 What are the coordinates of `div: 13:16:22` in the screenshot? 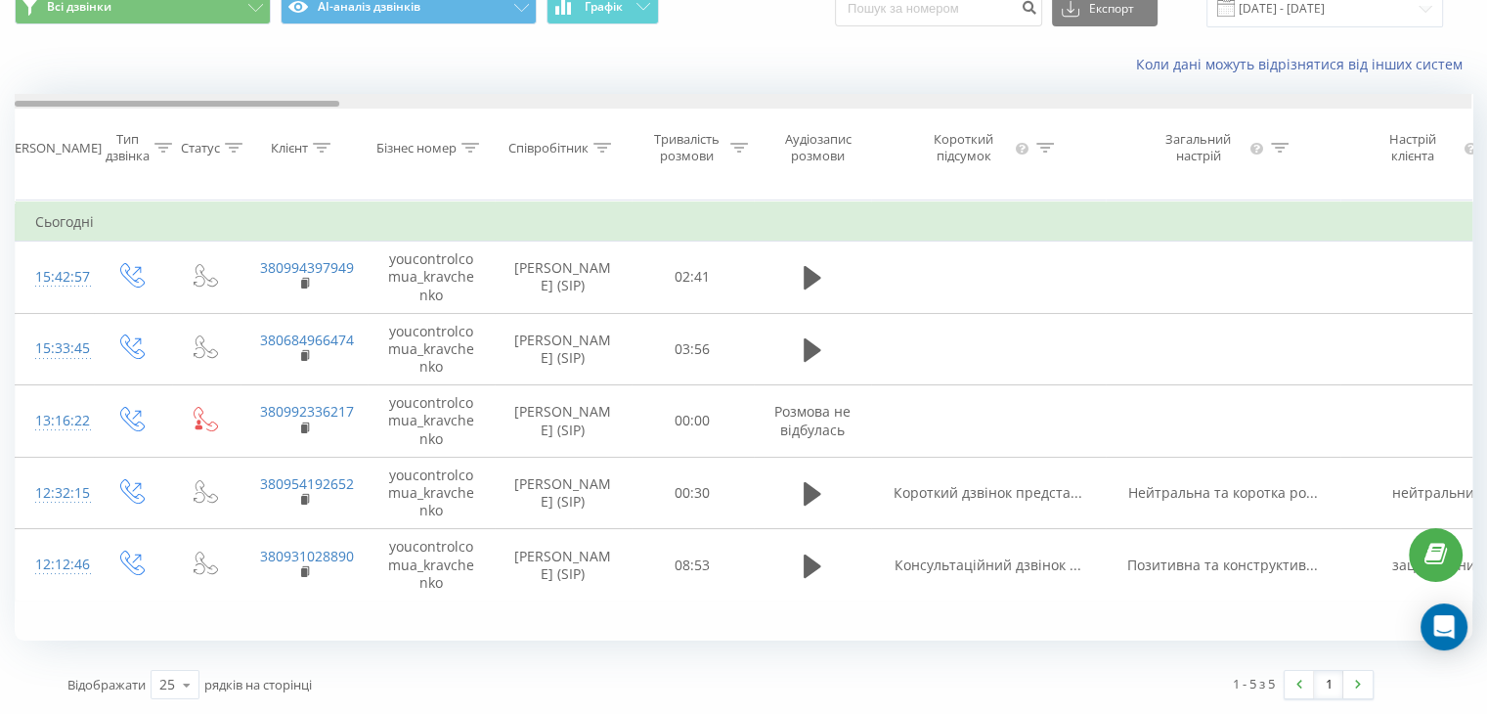 It's located at (55, 421).